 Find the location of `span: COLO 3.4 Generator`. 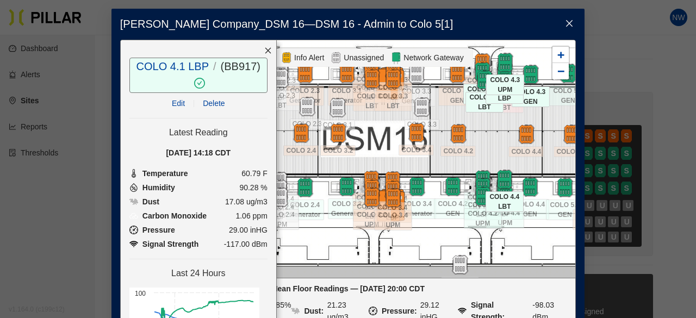

span: COLO 3.4 Generator is located at coordinates (417, 209).